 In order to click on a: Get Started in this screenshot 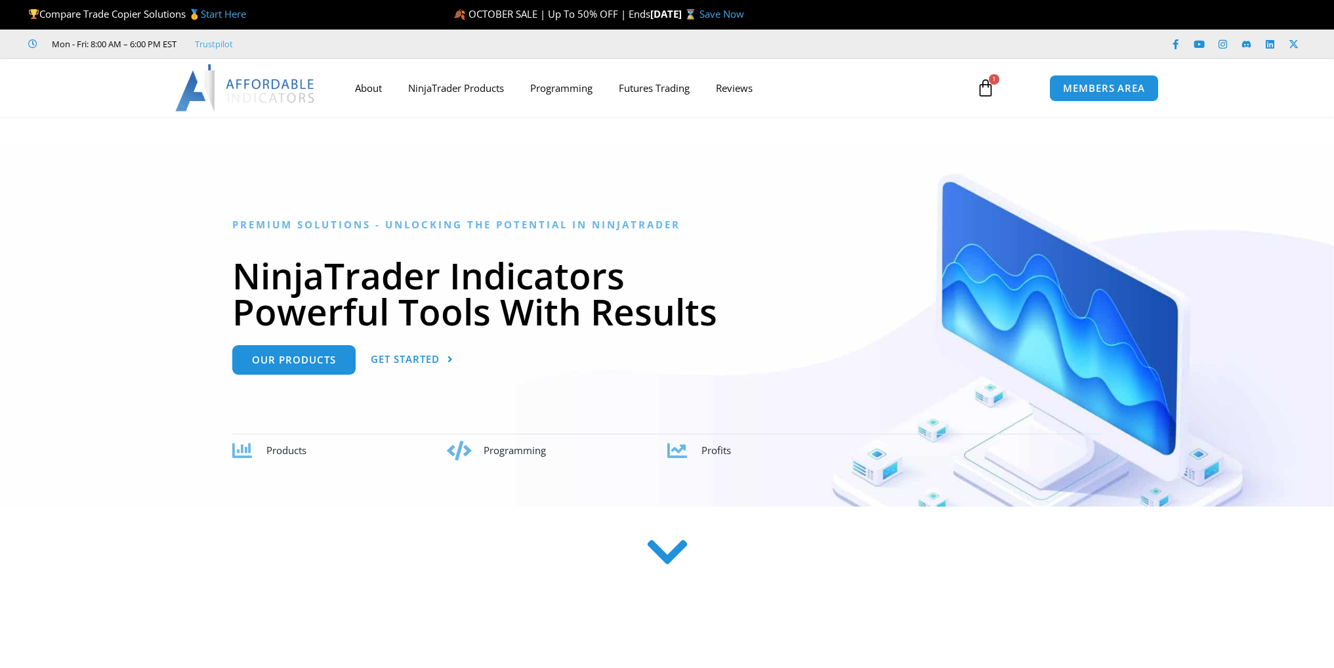, I will do `click(412, 360)`.